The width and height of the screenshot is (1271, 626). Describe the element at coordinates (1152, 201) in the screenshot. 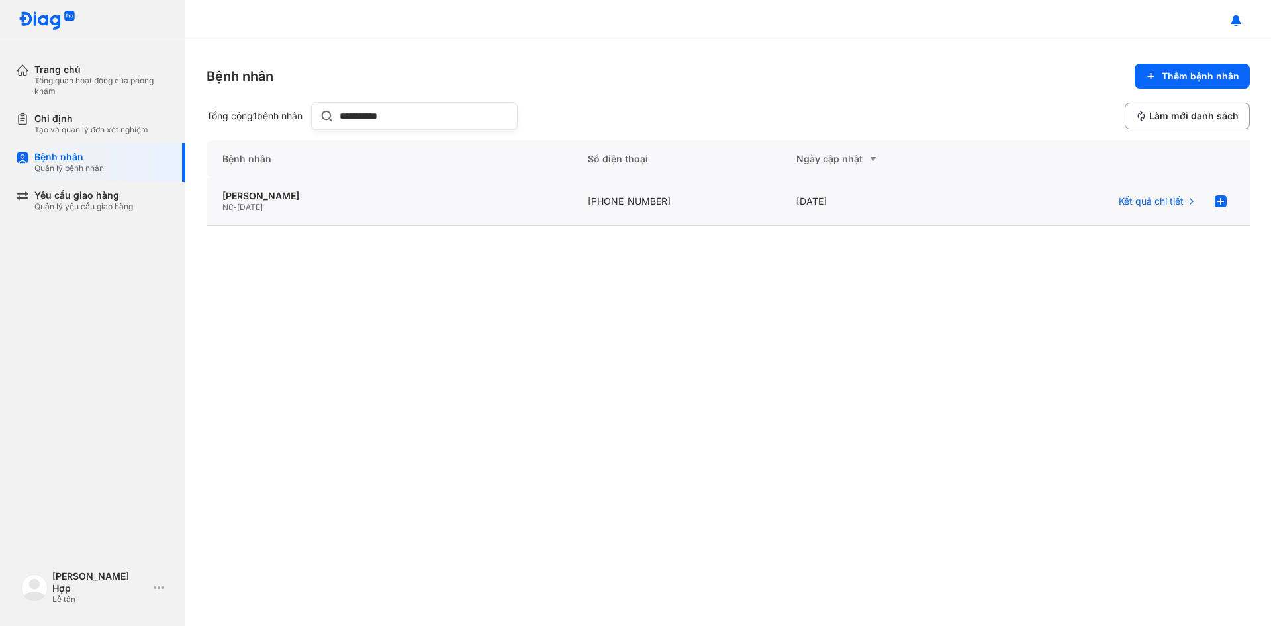

I see `span: Kết quả chi tiết` at that location.